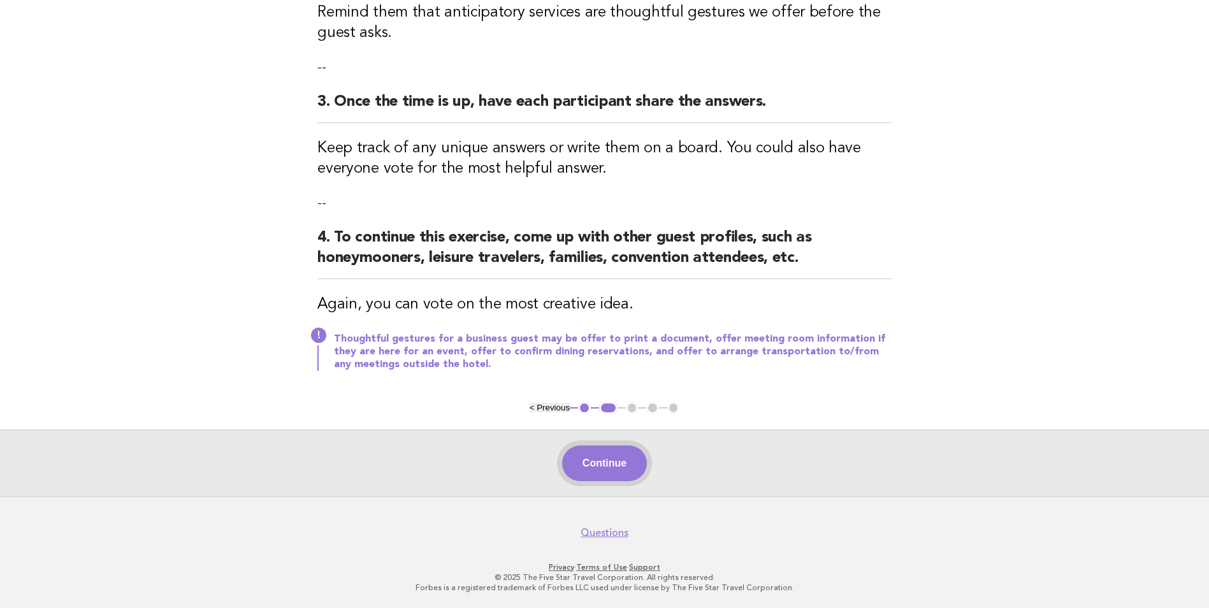  I want to click on p: Thoughtful gestures for a business guest may be offer to print a document, offer meeting room inf..., so click(612, 352).